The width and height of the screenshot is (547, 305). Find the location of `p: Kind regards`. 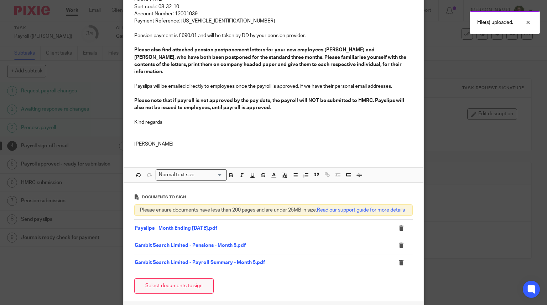

p: Kind regards is located at coordinates (274, 122).